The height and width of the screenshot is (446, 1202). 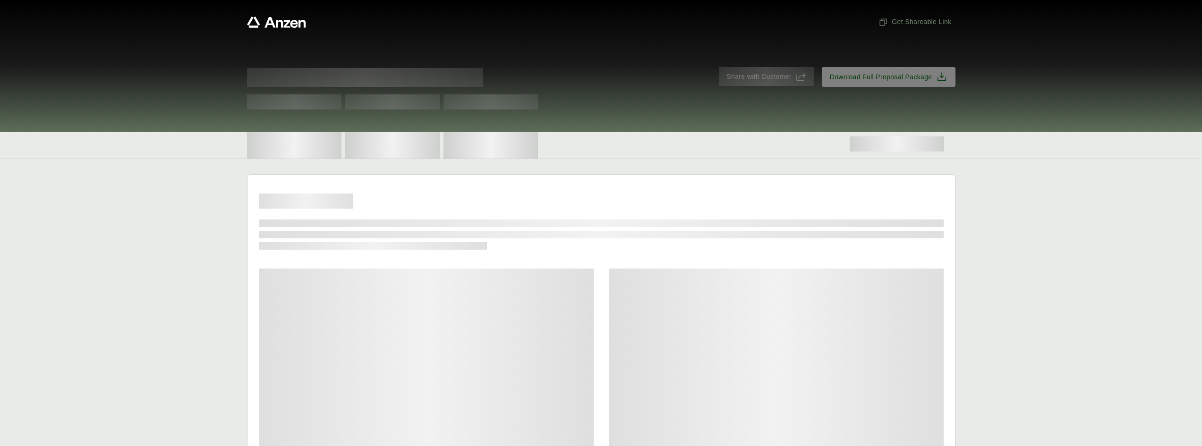 What do you see at coordinates (276, 22) in the screenshot?
I see `a: Anzen website` at bounding box center [276, 22].